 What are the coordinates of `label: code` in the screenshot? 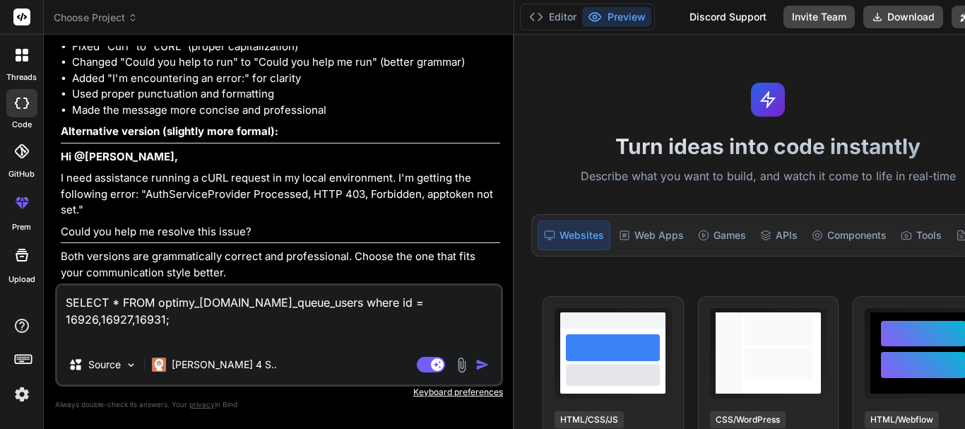 It's located at (22, 124).